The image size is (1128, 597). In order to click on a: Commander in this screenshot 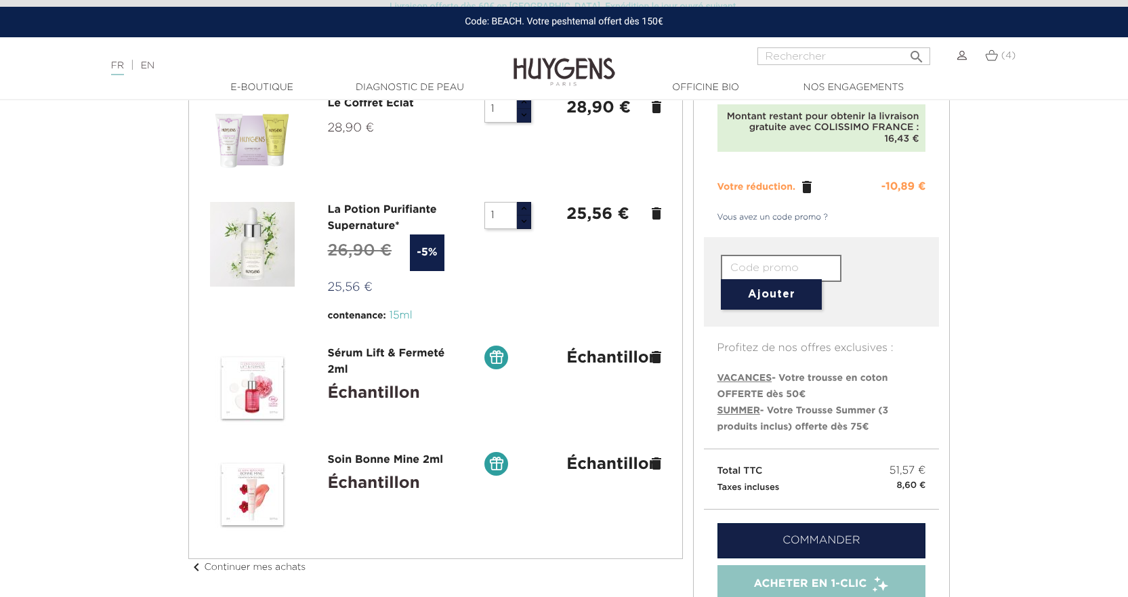, I will do `click(822, 541)`.